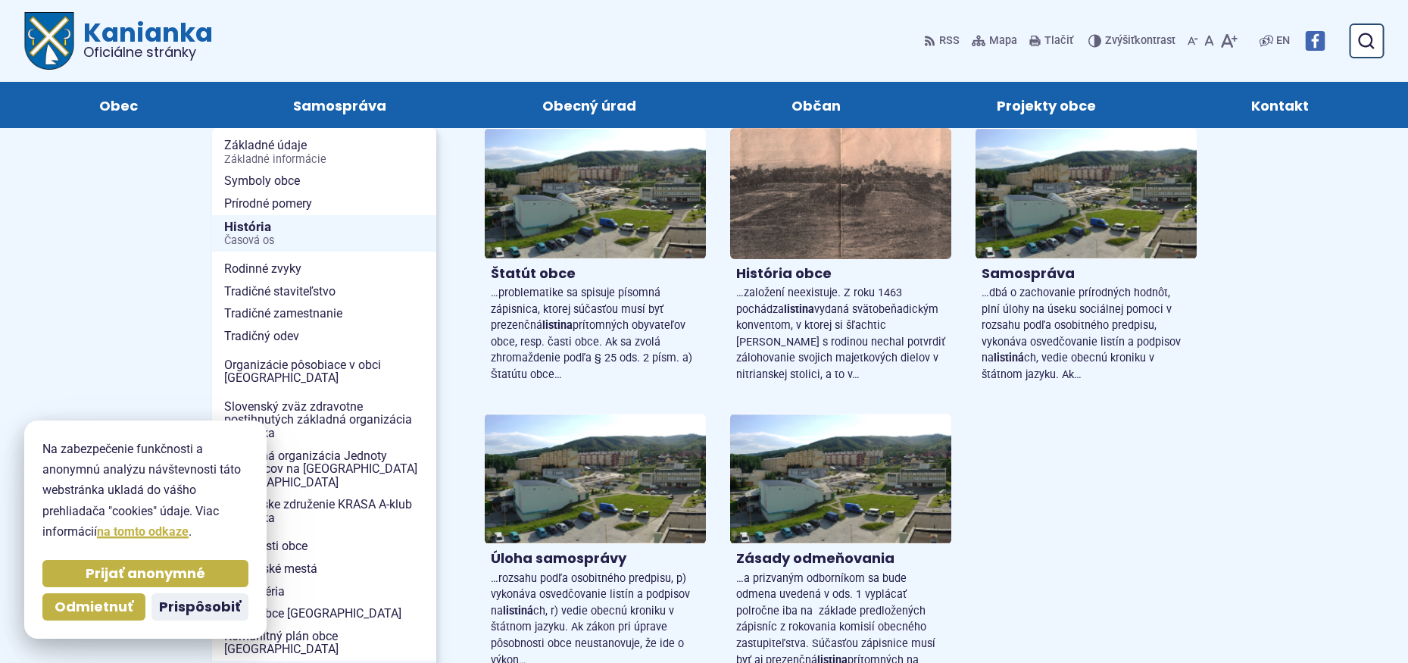 The height and width of the screenshot is (663, 1408). Describe the element at coordinates (1229, 41) in the screenshot. I see `button: Zväčšiť veľkosť písma` at that location.